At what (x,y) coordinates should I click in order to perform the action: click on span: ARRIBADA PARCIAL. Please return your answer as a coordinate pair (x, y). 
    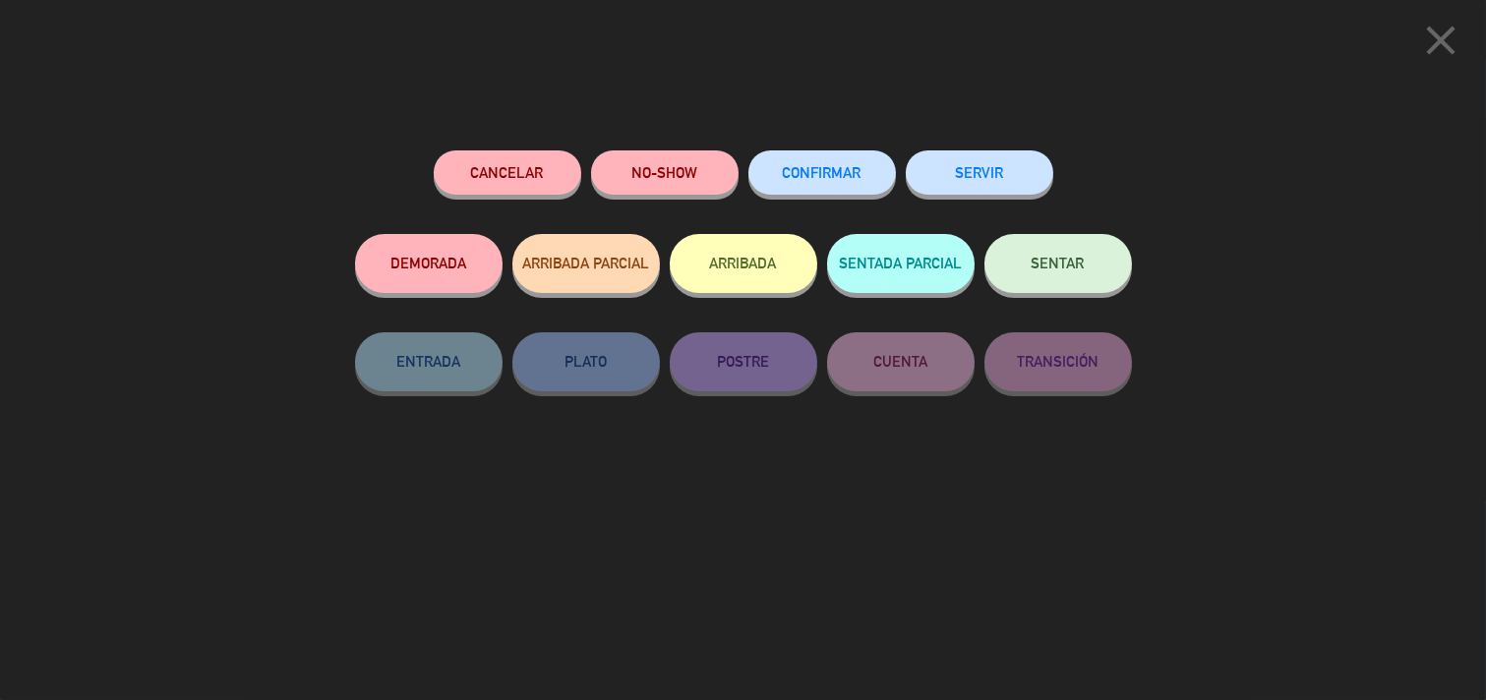
    Looking at the image, I should click on (585, 263).